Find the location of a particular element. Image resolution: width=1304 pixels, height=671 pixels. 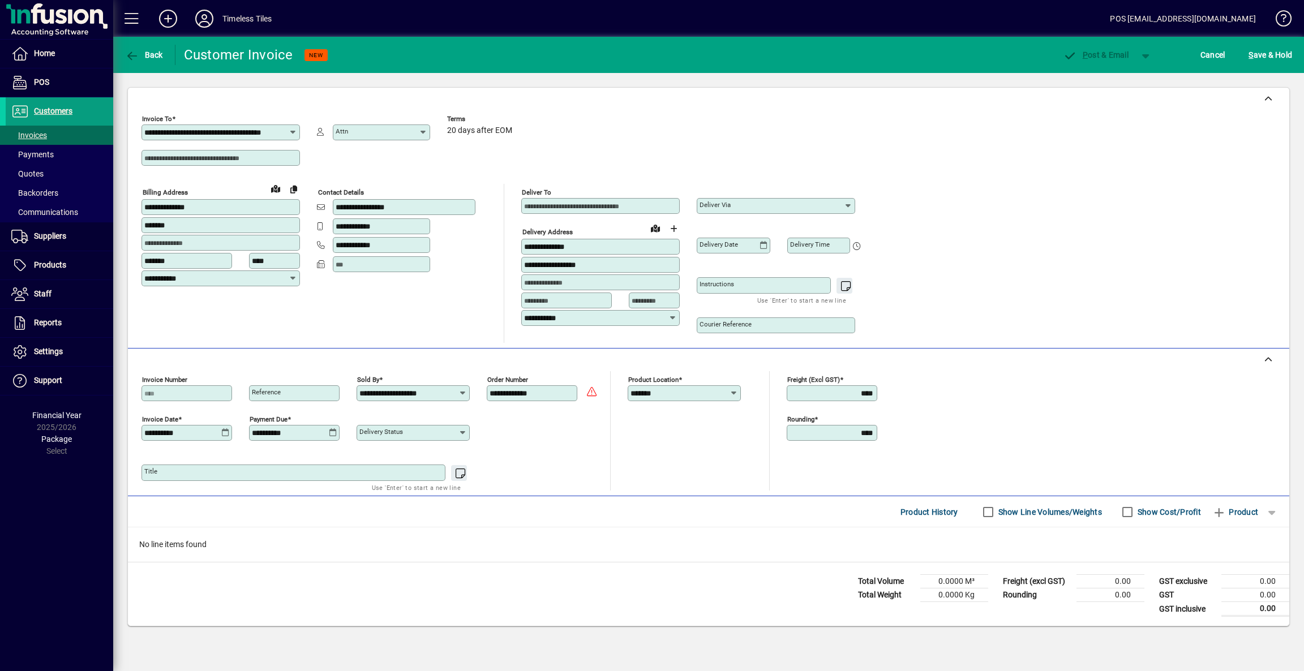

span: ave & Hold is located at coordinates (1270, 55).